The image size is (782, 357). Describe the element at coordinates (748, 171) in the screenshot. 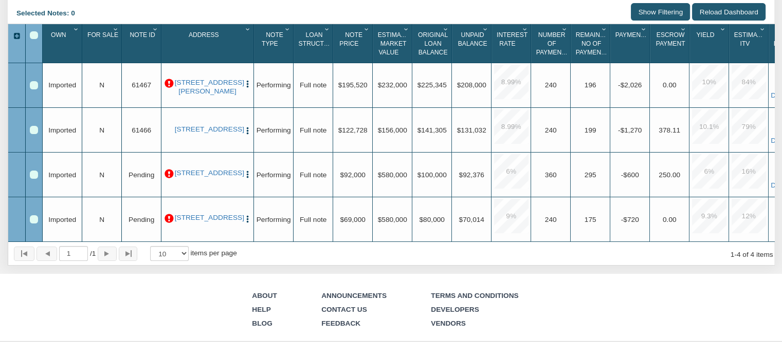

I see `div: 16.0` at that location.